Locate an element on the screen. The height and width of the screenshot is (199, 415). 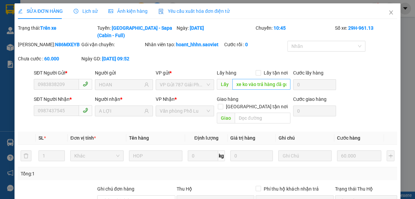
input: Ghi Chú is located at coordinates (305, 156).